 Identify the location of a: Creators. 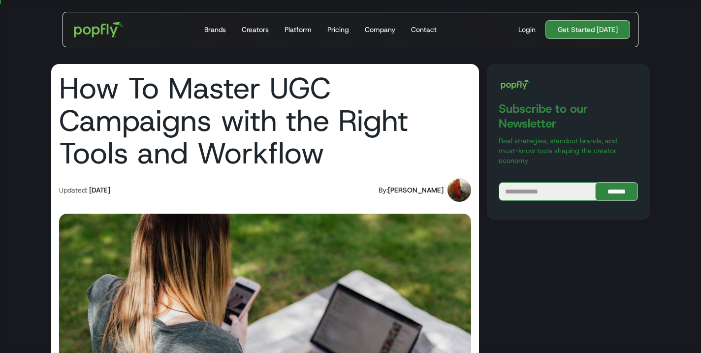
(255, 30).